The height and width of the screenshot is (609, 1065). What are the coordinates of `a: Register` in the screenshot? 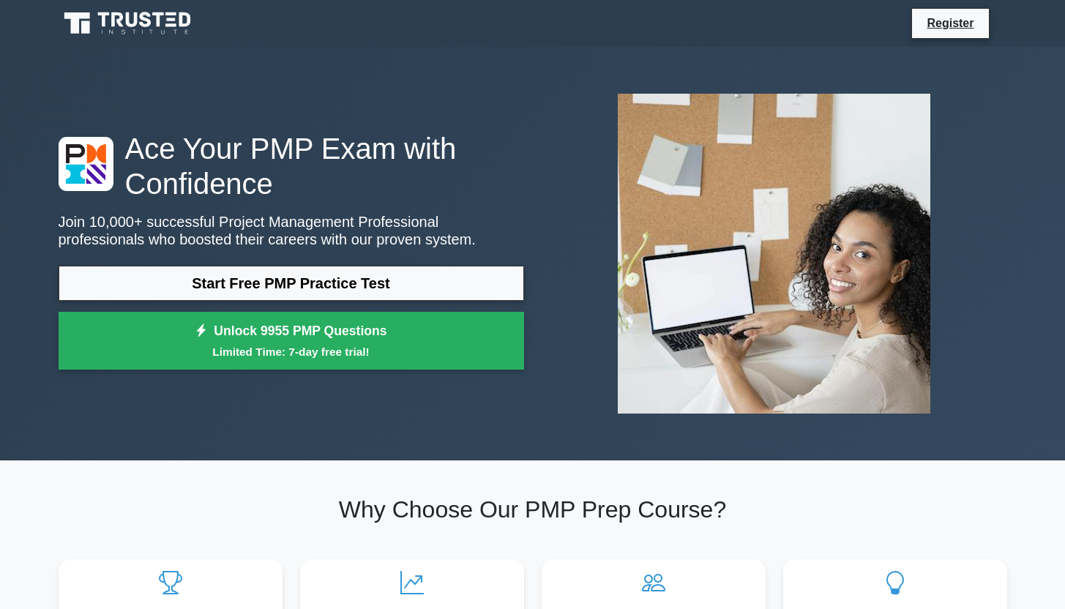 It's located at (950, 23).